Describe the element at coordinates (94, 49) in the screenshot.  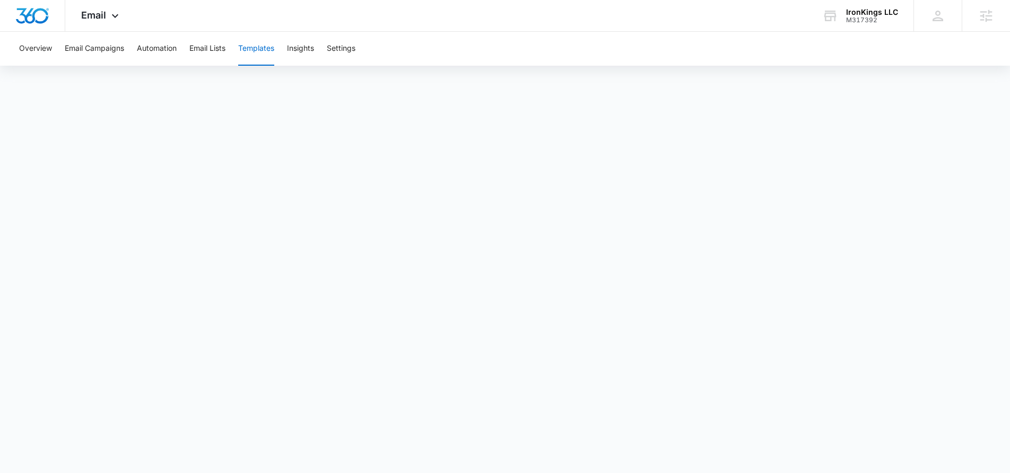
I see `button: Email Campaigns` at that location.